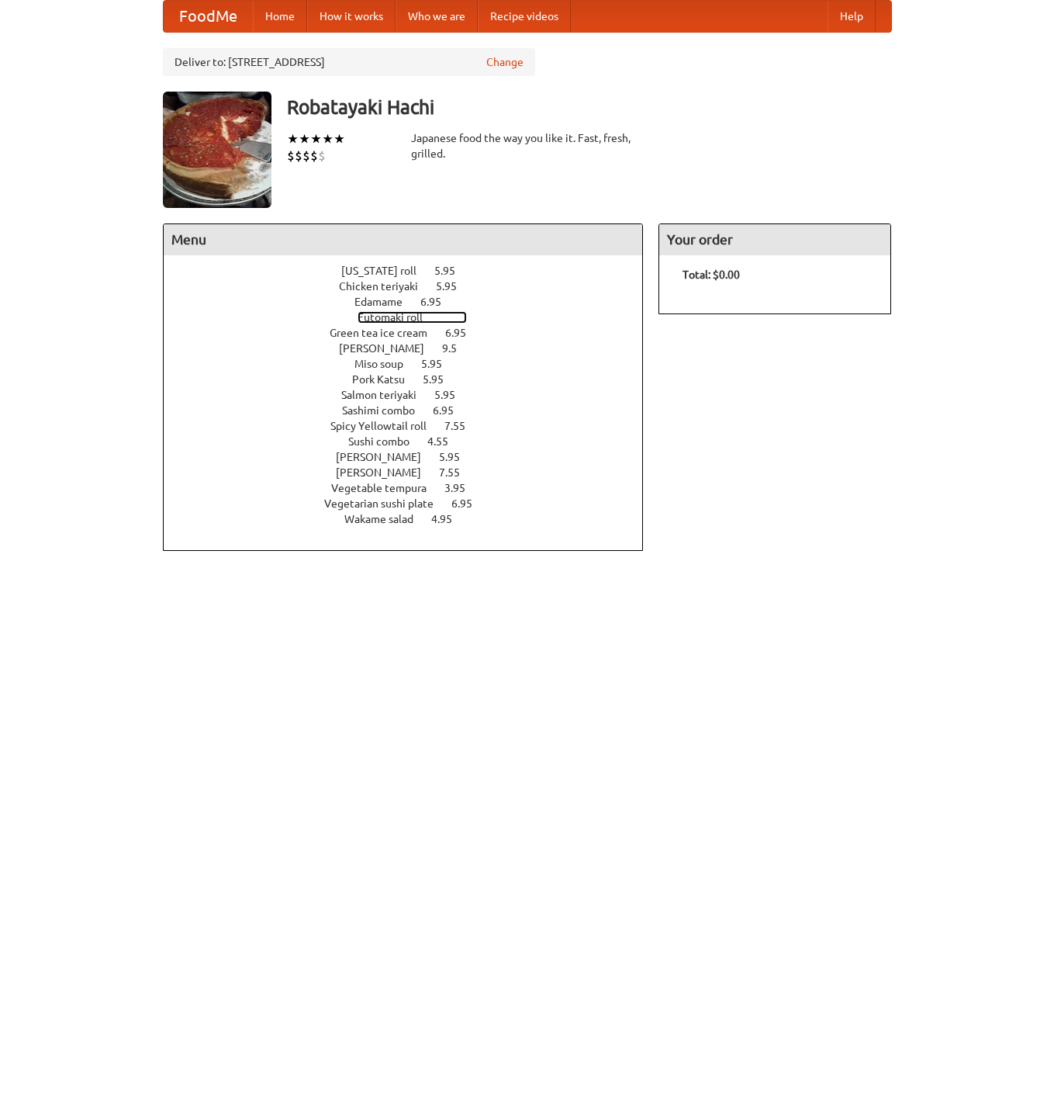 This screenshot has height=1098, width=1054. I want to click on span: 4.55, so click(445, 442).